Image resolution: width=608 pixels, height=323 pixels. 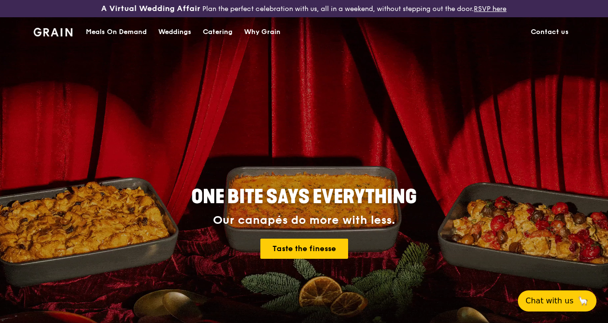 What do you see at coordinates (303, 9) in the screenshot?
I see `div: Plan the perfect celebration with us, all in a weekend, without stepping out the door.` at bounding box center [303, 9].